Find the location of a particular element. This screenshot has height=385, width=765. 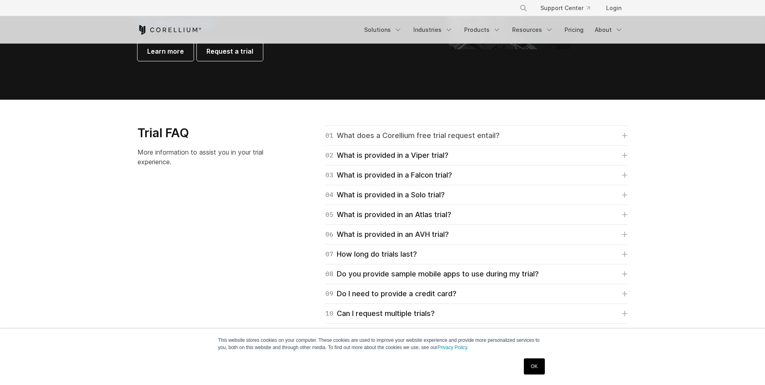

a: Support Center is located at coordinates (565, 8).